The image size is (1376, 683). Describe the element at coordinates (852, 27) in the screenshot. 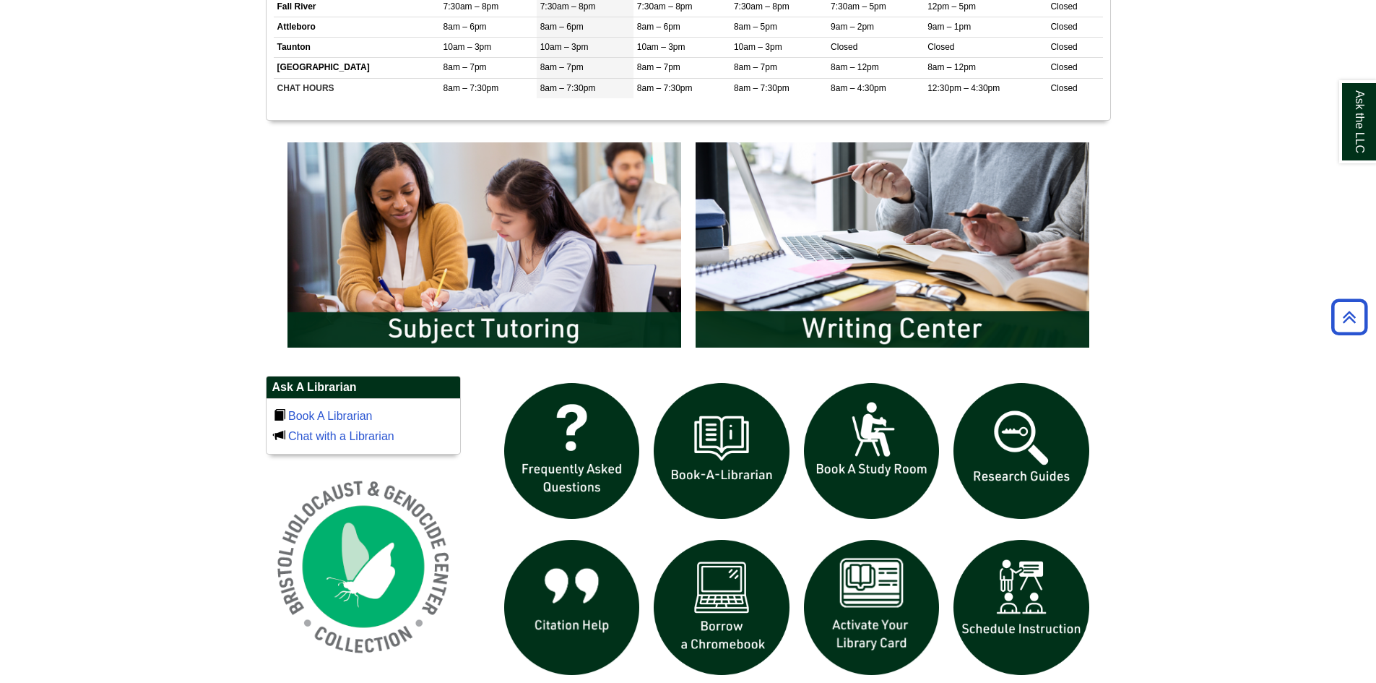

I see `span: 9am – 2pm` at that location.